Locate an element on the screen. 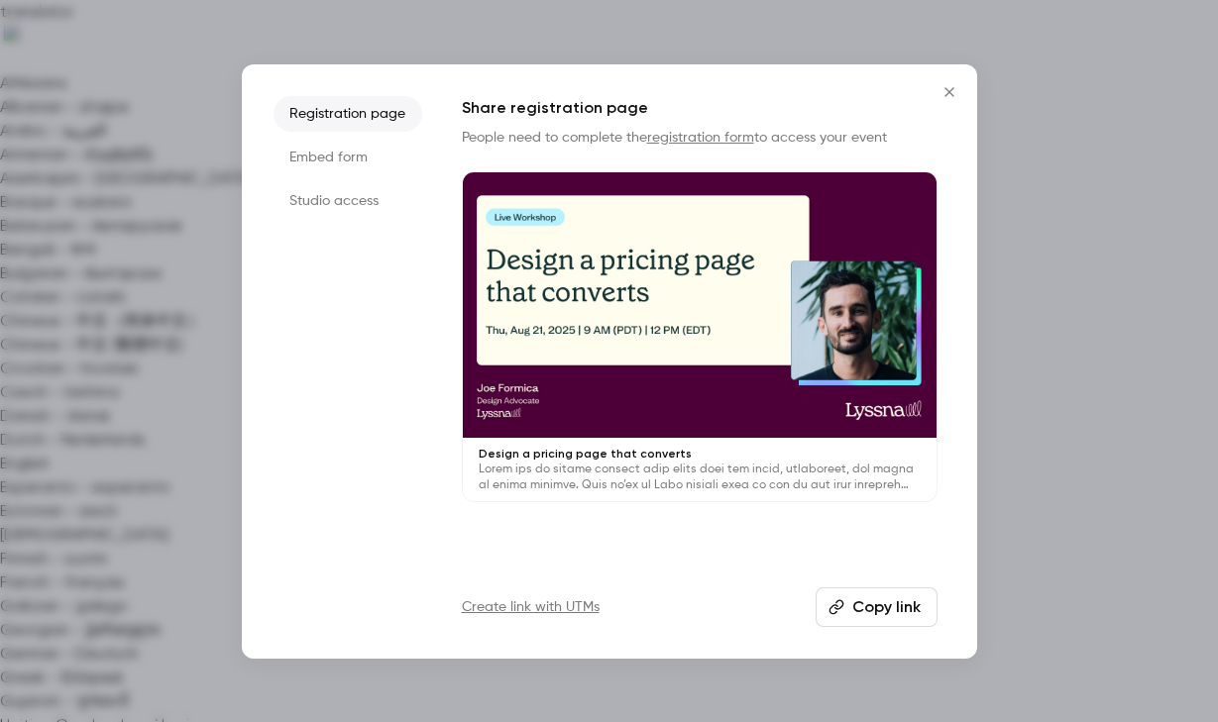  li: Studio access is located at coordinates (348, 201).